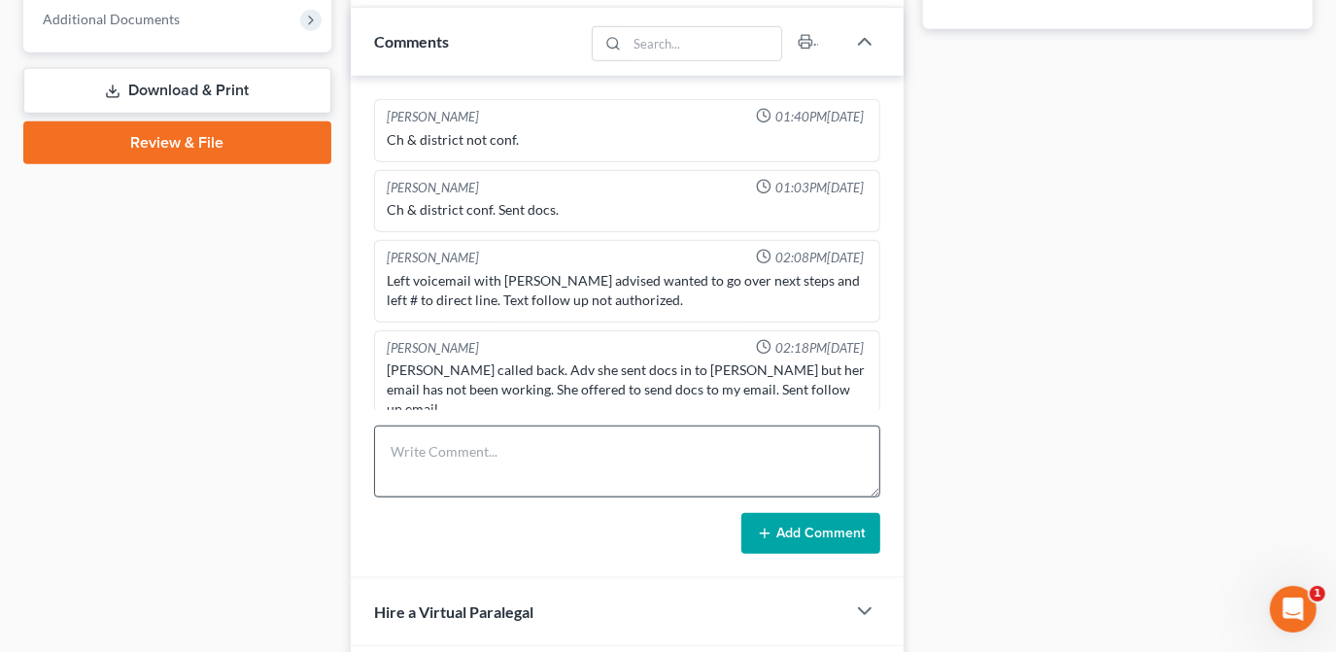  What do you see at coordinates (1317, 593) in the screenshot?
I see `span: 1` at bounding box center [1317, 593].